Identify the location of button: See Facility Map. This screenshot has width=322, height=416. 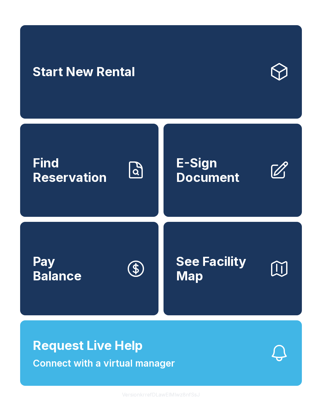
(233, 269).